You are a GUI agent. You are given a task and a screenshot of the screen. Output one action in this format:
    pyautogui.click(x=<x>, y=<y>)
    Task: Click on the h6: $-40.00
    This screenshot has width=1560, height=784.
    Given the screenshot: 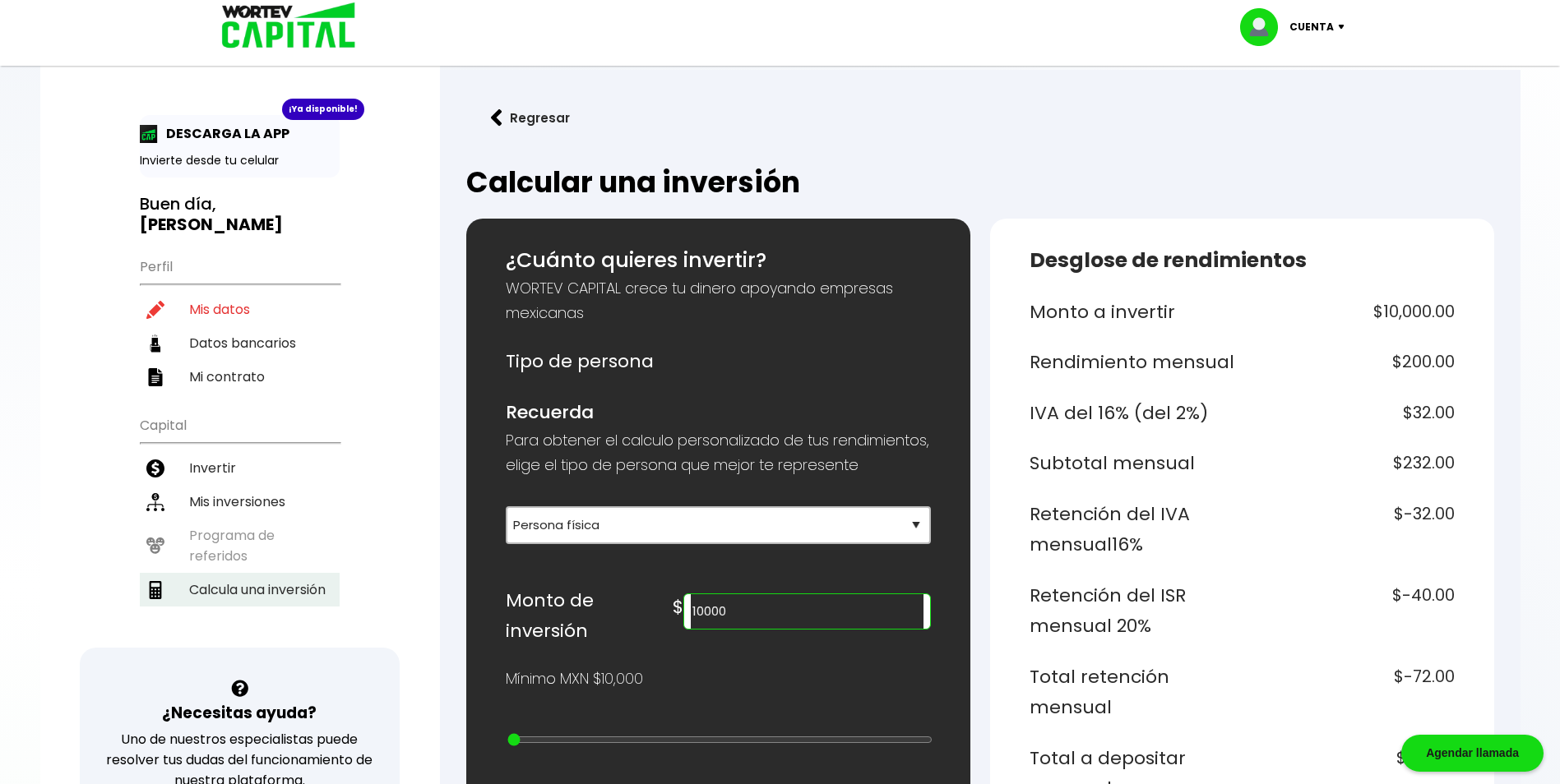 What is the action you would take?
    pyautogui.click(x=1351, y=611)
    